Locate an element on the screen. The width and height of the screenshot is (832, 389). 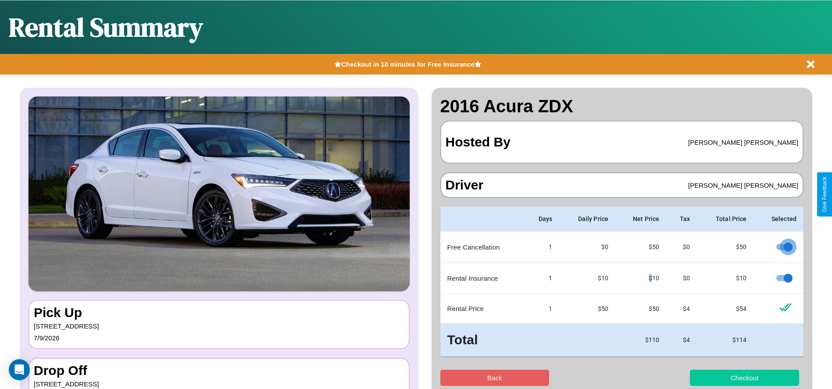
th: Tax is located at coordinates (682, 219).